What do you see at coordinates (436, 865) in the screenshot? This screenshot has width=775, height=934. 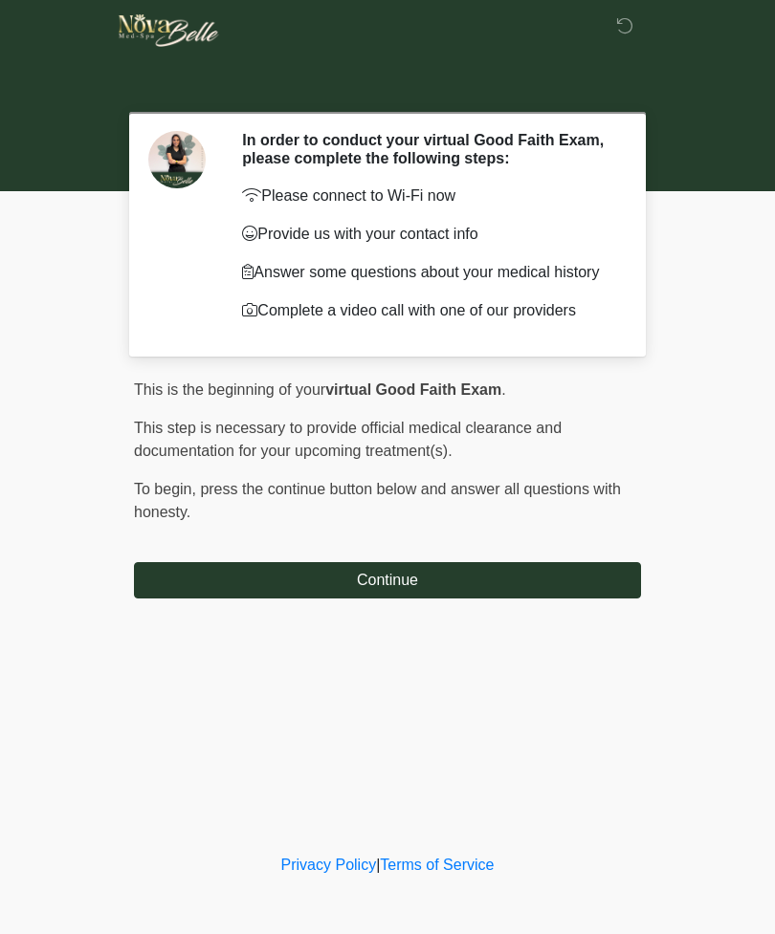 I see `a: Terms of Service` at bounding box center [436, 865].